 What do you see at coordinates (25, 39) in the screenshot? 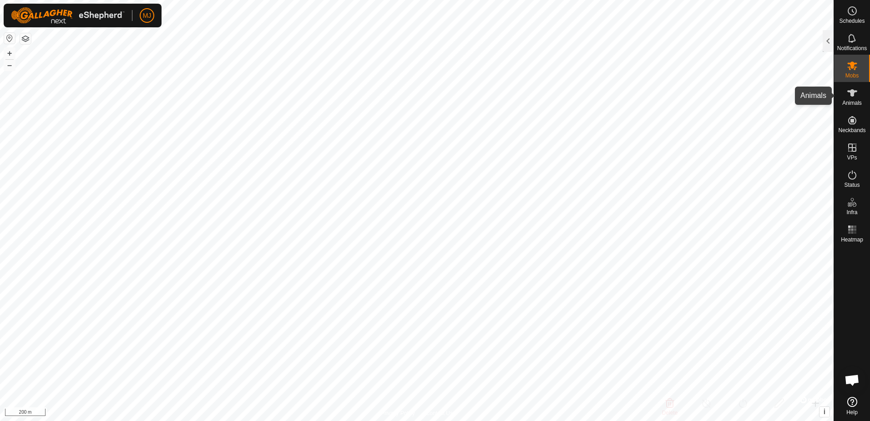
I see `button: Map Layers` at bounding box center [25, 39].